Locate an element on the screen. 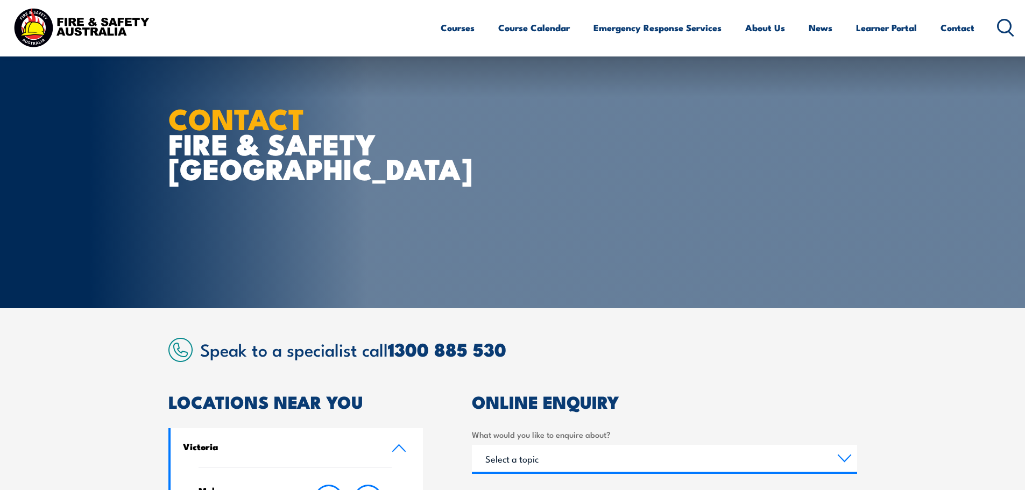  h2: Speak to a specialist call is located at coordinates (528, 349).